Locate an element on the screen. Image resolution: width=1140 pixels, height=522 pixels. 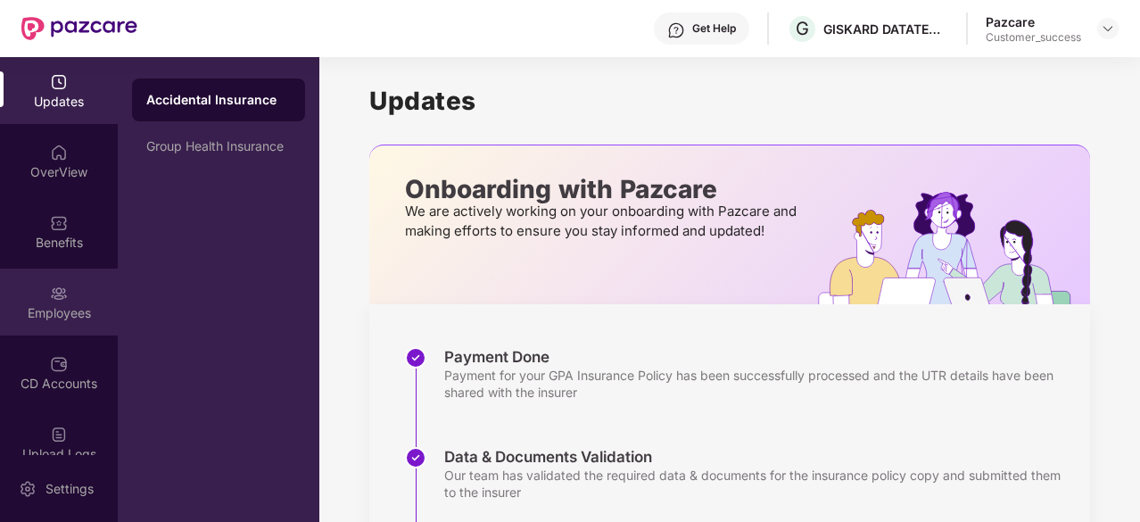
img: svg+xml;base64,PHN2ZyBpZD0iVXBkYXRlZCIgeG1sbnM9Imh0dHA6Ly93d3cudzMub3JnLzIwMDAvc3ZnIiB3aWR0aD0iMj... is located at coordinates (59, 82).